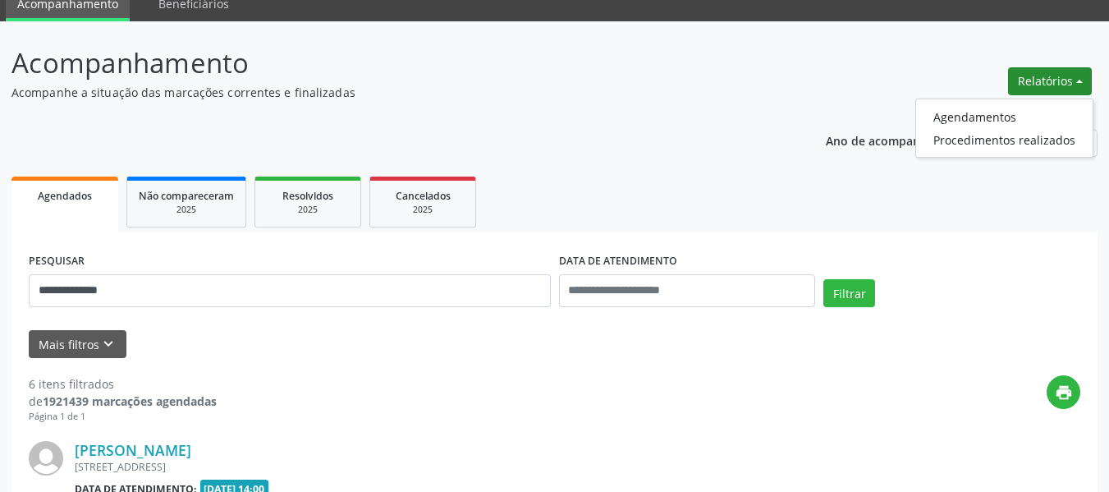  What do you see at coordinates (391, 63) in the screenshot?
I see `p: Acompanhamento` at bounding box center [391, 63].